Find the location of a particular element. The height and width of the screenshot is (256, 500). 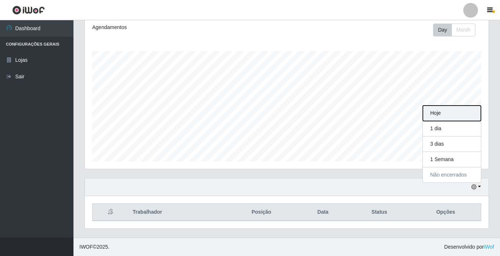

button: 1 dia is located at coordinates (452, 129).